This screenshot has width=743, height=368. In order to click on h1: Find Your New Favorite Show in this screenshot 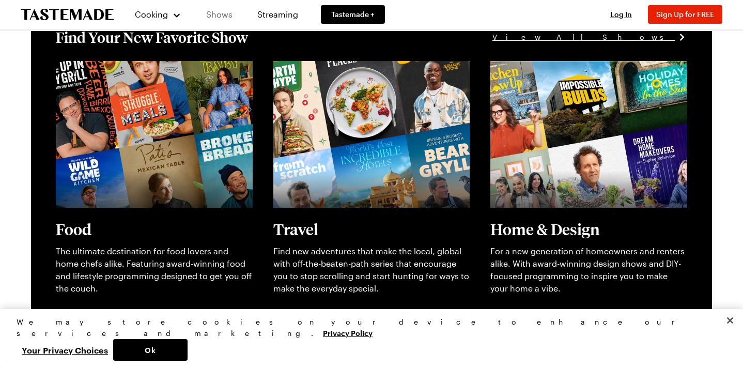, I will do `click(152, 37)`.